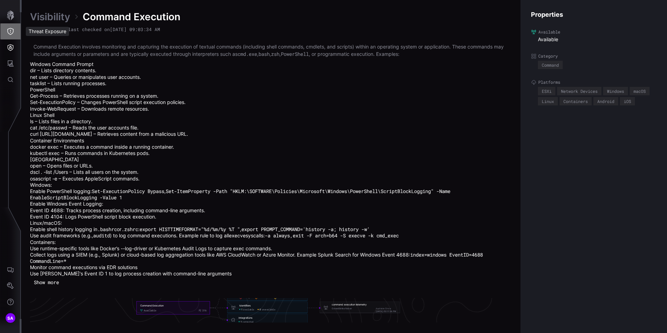 Image resolution: width=667 pixels, height=333 pixels. I want to click on li: docker exec – Executes a command inside a running container., so click(271, 147).